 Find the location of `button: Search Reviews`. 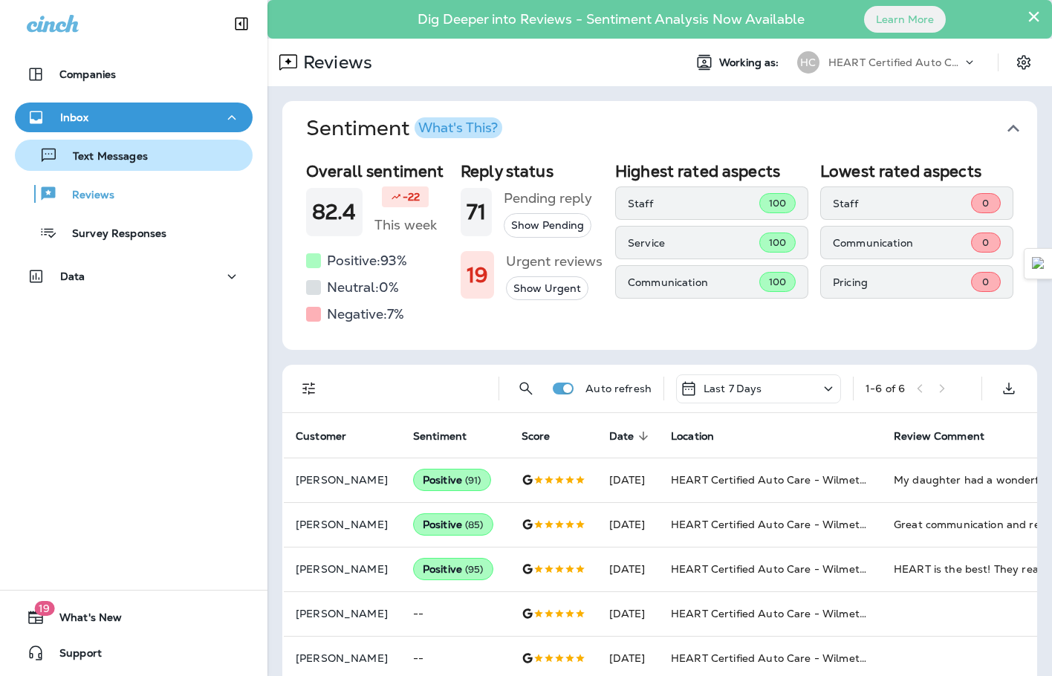

button: Search Reviews is located at coordinates (526, 388).